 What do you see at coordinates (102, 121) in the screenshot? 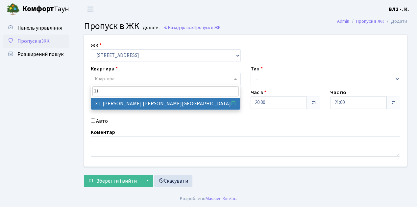
I see `label: Авто` at bounding box center [102, 121].